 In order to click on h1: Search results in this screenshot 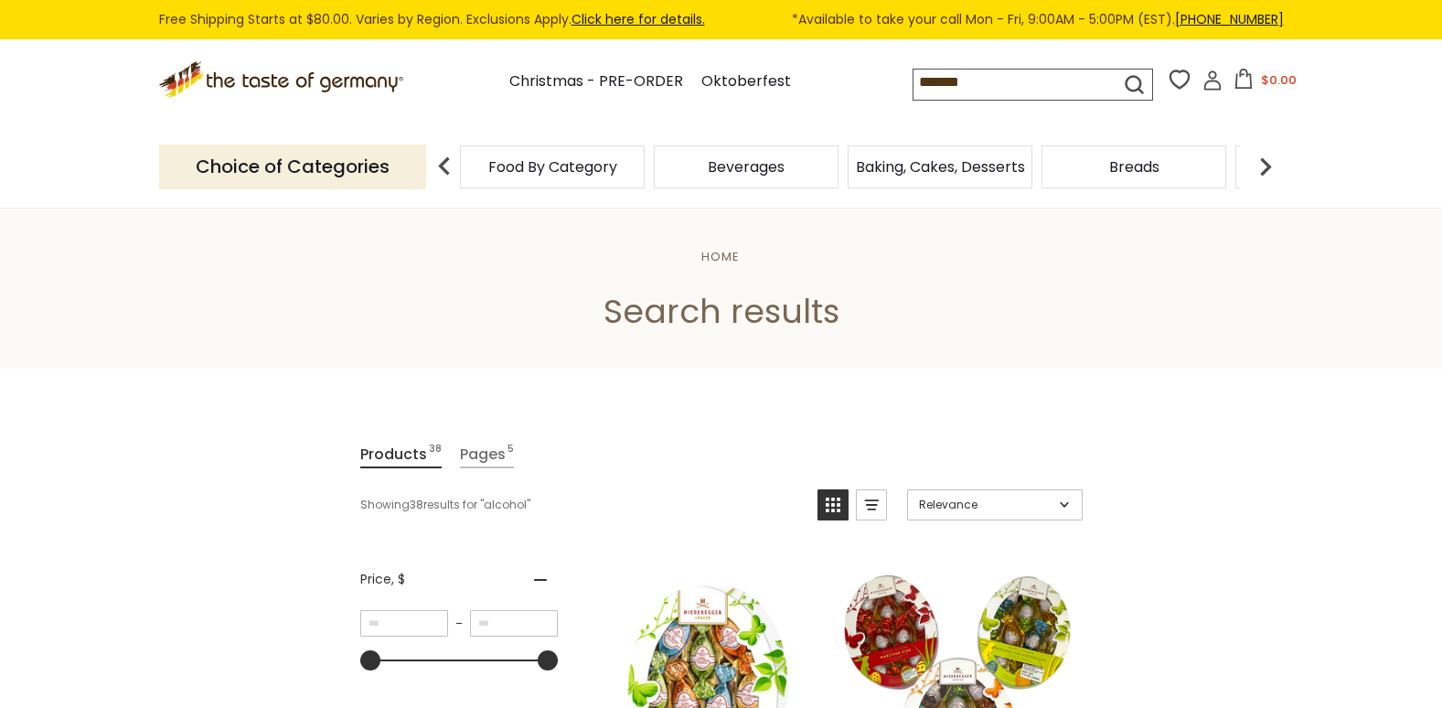, I will do `click(721, 311)`.